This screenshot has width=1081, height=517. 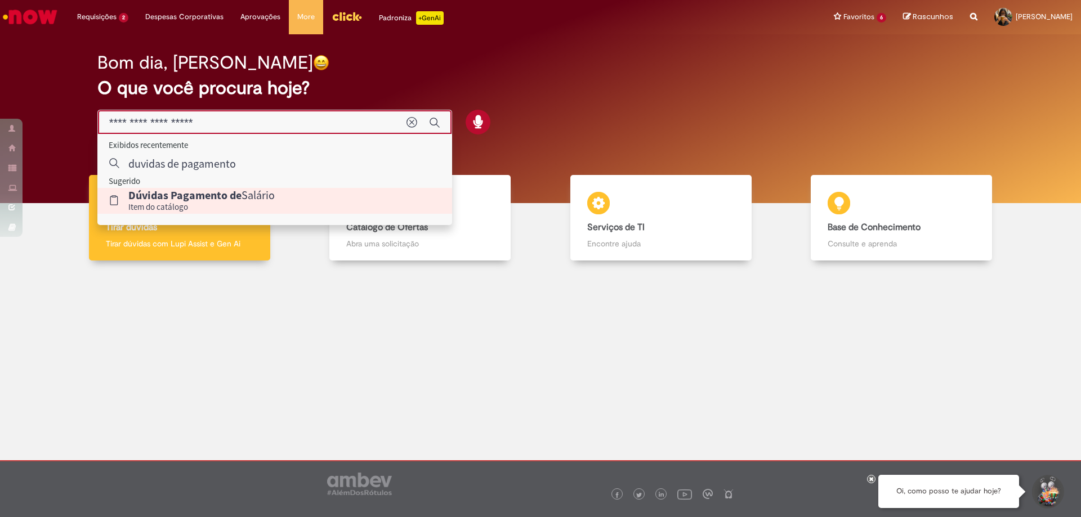 I want to click on b: Base de Conhecimento, so click(x=874, y=227).